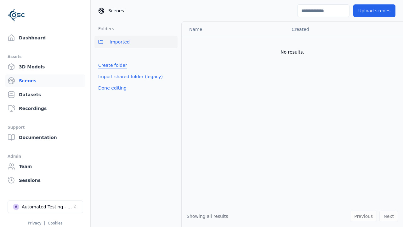 The height and width of the screenshot is (227, 403). Describe the element at coordinates (130, 76) in the screenshot. I see `a: Import shared folder (legacy)` at that location.